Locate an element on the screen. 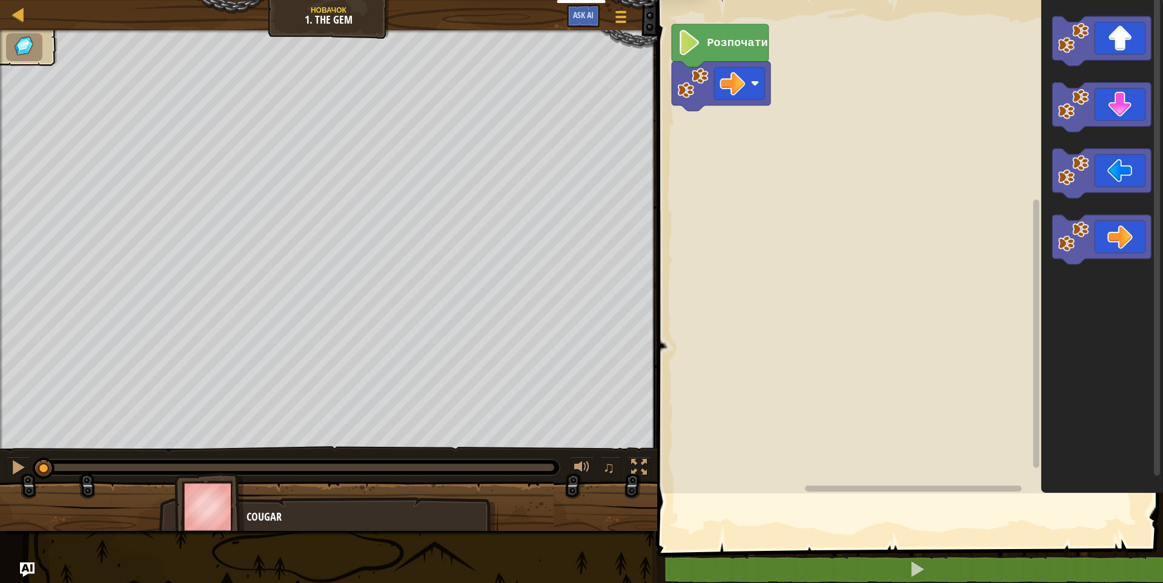  img: thang_avatar_frame.png is located at coordinates (210, 506).